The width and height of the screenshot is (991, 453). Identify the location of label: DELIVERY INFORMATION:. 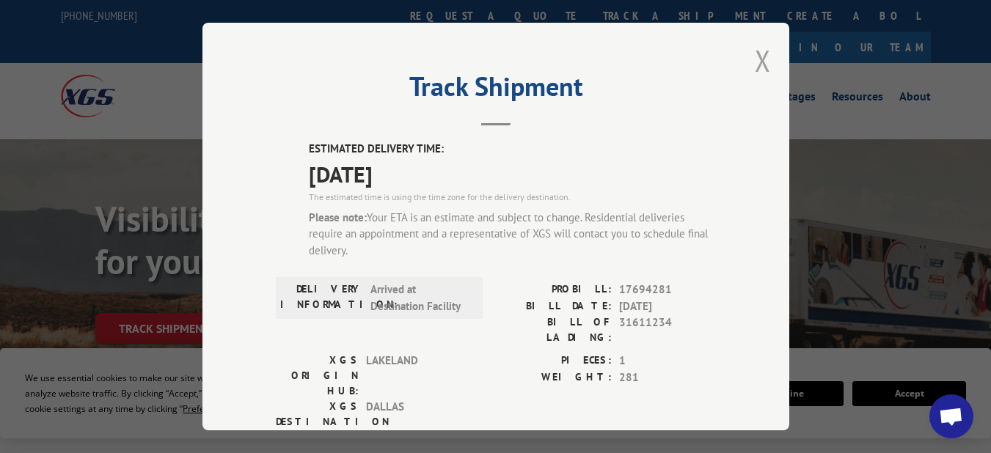
(321, 298).